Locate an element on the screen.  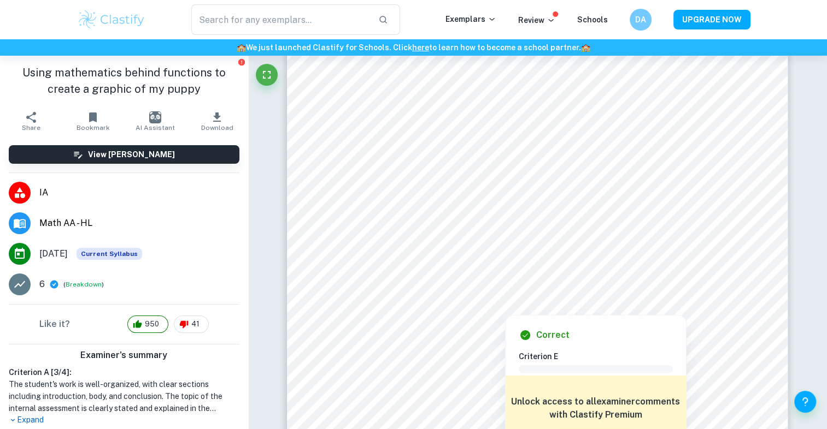
button: AI Assistant is located at coordinates (155, 121).